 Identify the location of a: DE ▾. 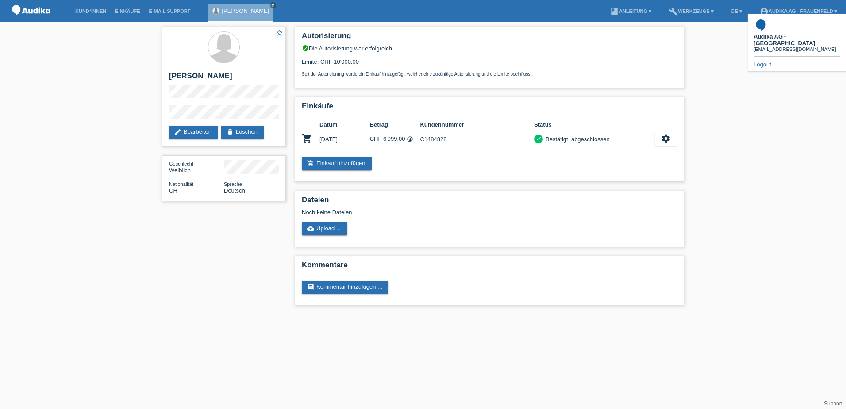
(737, 11).